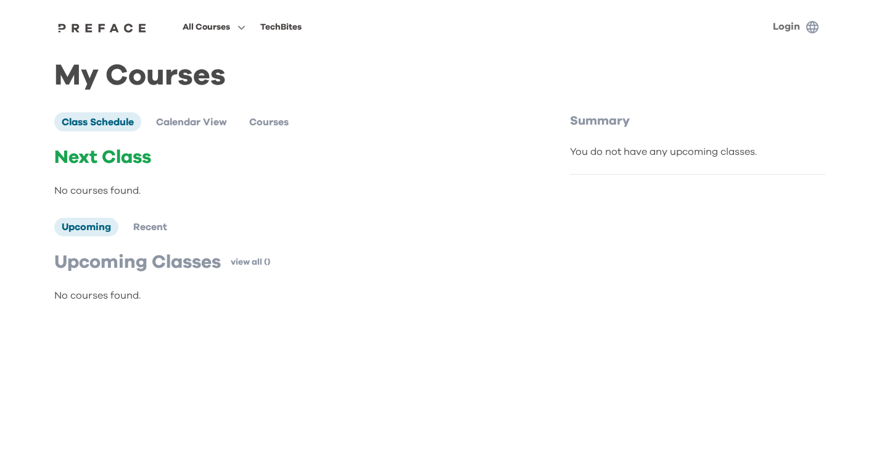  I want to click on span: Class Schedule, so click(97, 122).